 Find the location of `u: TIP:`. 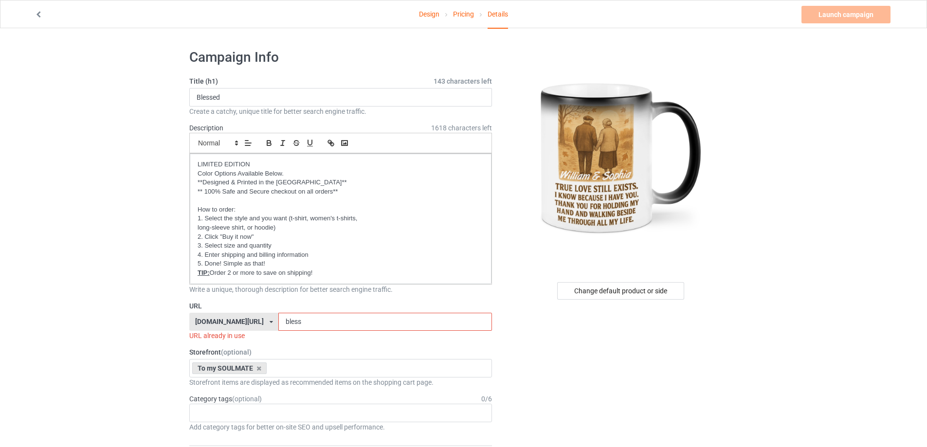

u: TIP: is located at coordinates (203, 272).